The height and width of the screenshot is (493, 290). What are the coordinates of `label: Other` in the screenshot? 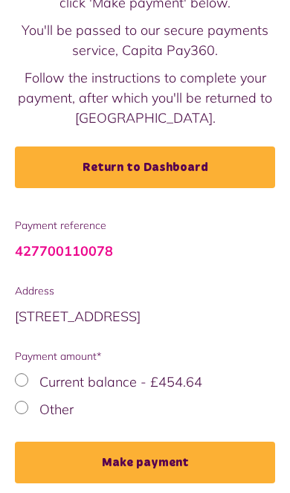 It's located at (57, 409).